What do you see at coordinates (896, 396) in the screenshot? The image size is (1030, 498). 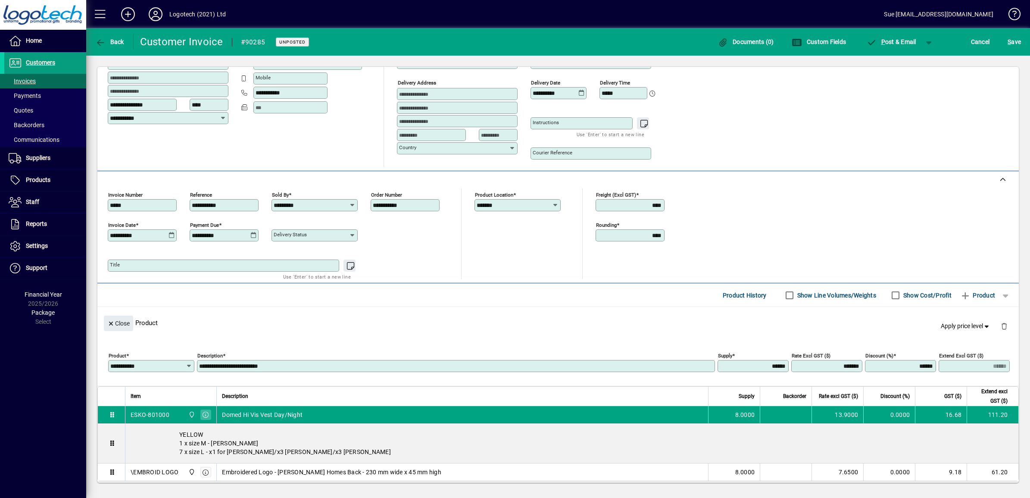 I see `span: Discount (%)` at bounding box center [896, 396].